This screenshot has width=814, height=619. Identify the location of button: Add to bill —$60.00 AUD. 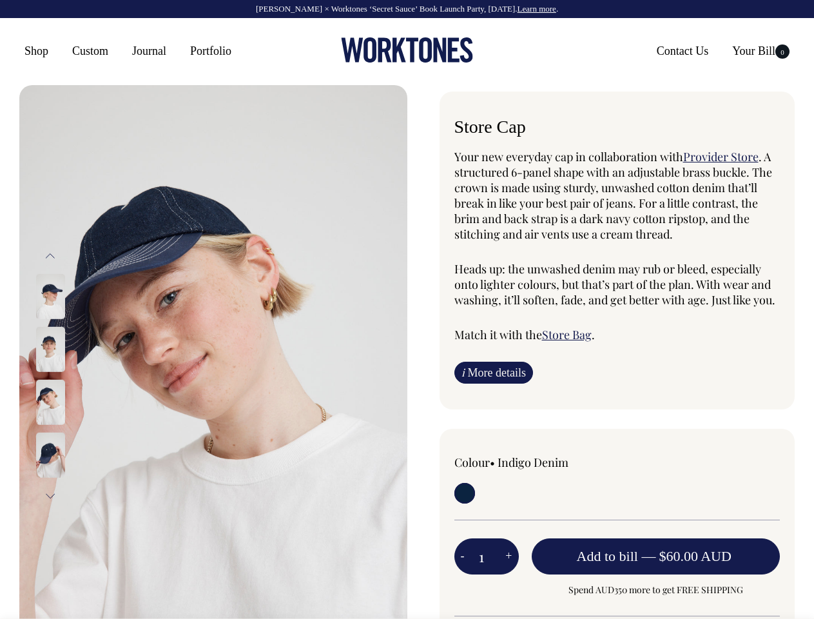
(656, 556).